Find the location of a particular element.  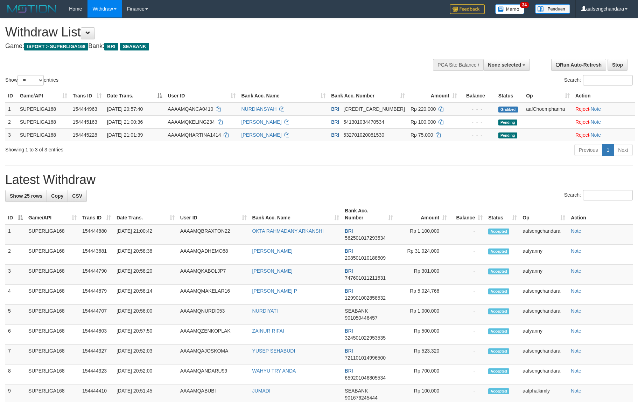

label: Search: is located at coordinates (599, 195).